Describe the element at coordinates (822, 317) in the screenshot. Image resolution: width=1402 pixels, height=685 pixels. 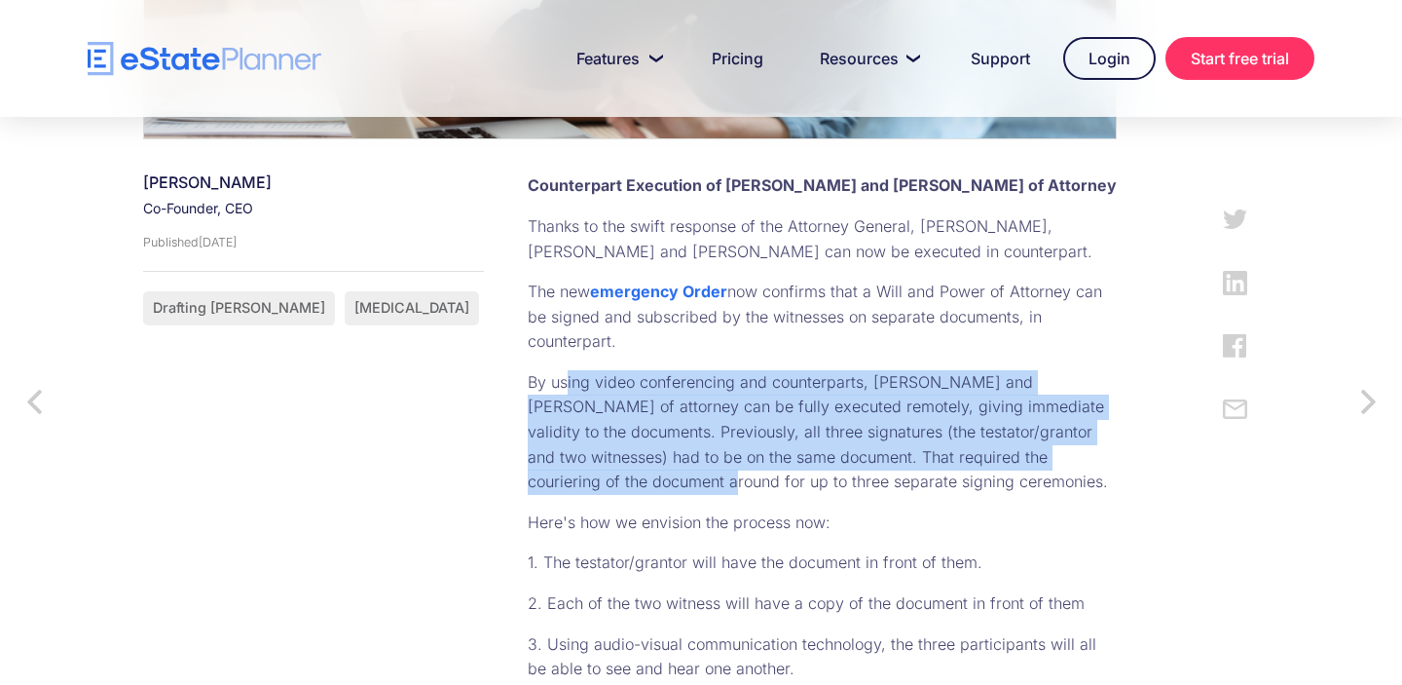
I see `p: The new now confirms that a Will and Power of Attorney can be signed and subscribed by the witnes...` at that location.